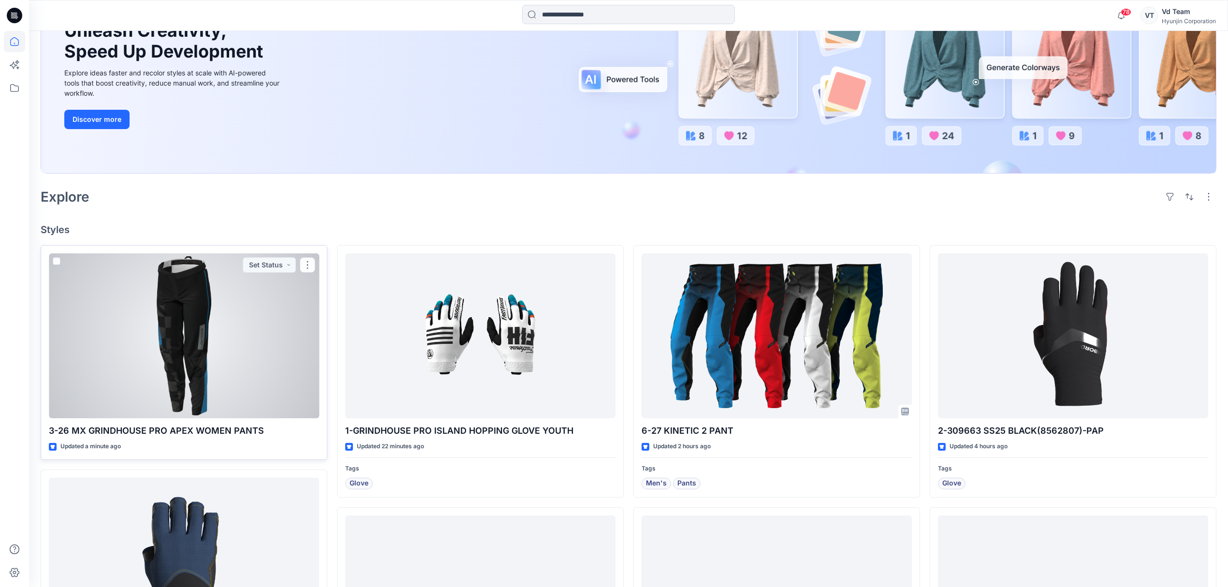  What do you see at coordinates (1189, 12) in the screenshot?
I see `div: Vd Team` at bounding box center [1189, 12].